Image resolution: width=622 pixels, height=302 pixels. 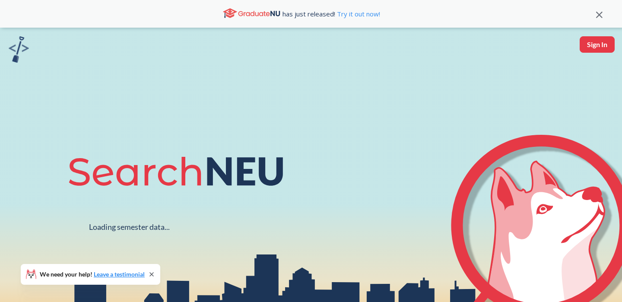 I want to click on div: Loading semester data..., so click(x=129, y=227).